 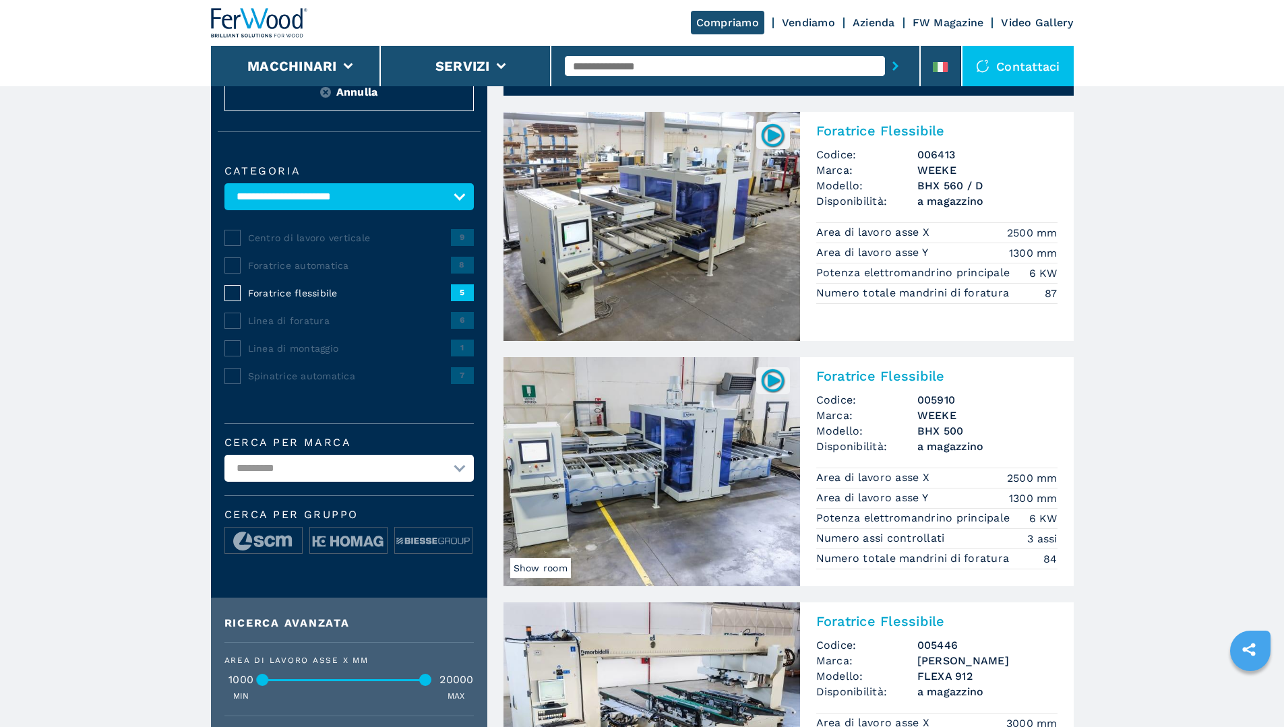 I want to click on a: Foratrice Flessibile WEEKE BHX 500Show room005910Foratrice FlessibileCodice:005910Marca:WEEKEMode..., so click(x=789, y=472).